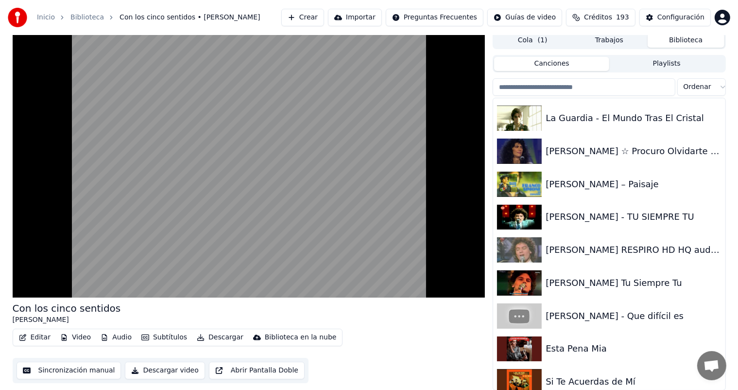 This screenshot has width=738, height=390. I want to click on button: Configuración, so click(675, 17).